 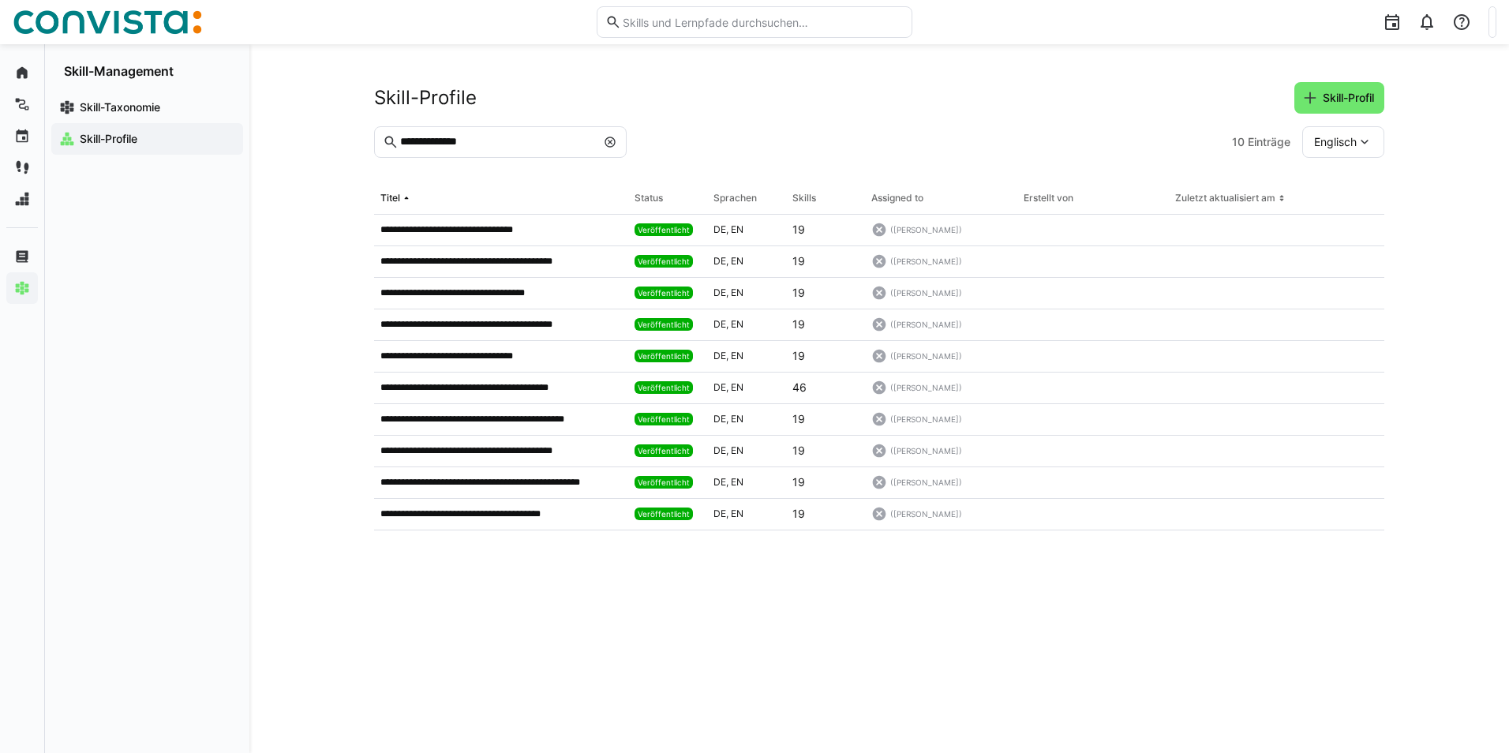 What do you see at coordinates (735, 198) in the screenshot?
I see `div: Sprachen` at bounding box center [735, 198].